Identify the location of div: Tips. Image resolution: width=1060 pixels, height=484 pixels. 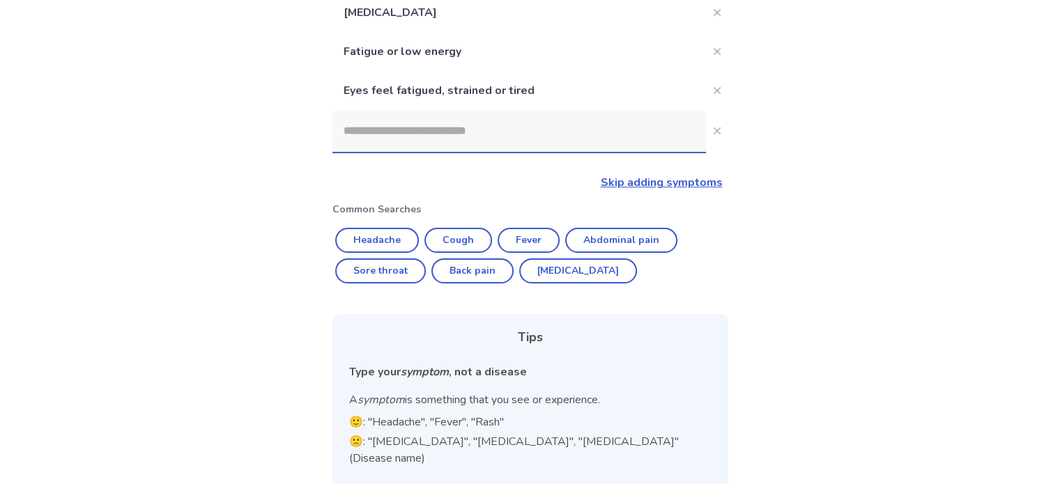
(530, 337).